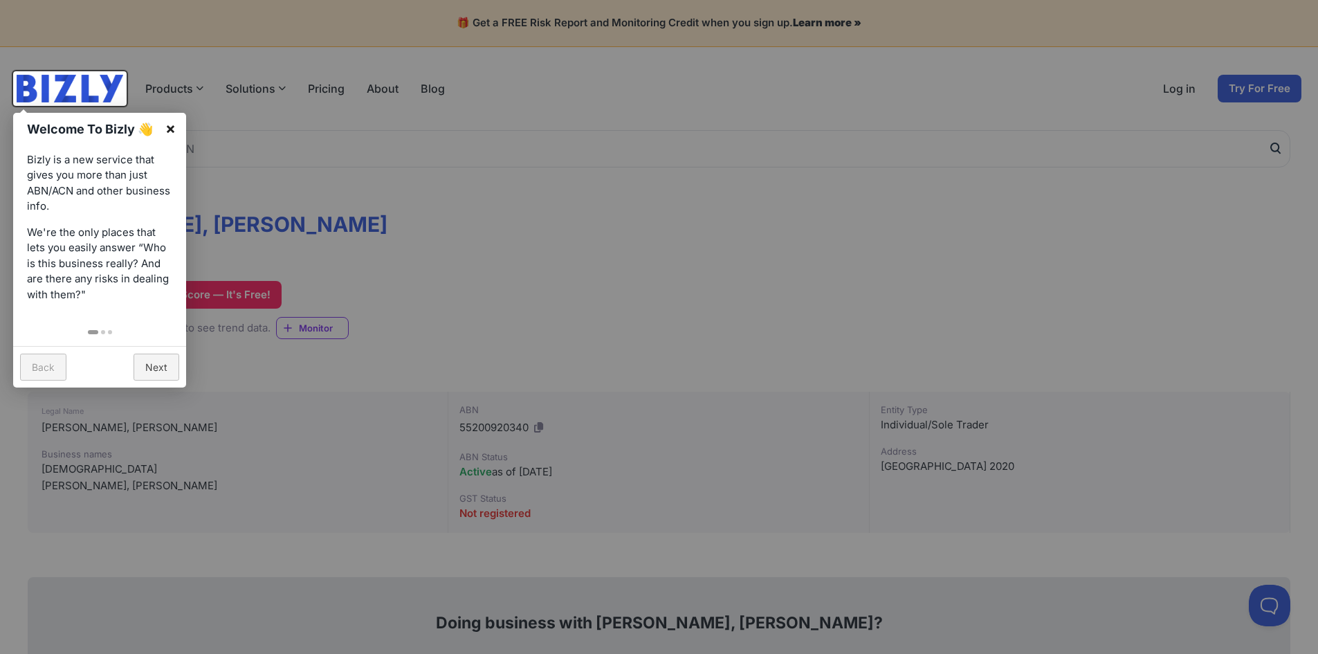 Image resolution: width=1318 pixels, height=654 pixels. I want to click on a: Next, so click(156, 367).